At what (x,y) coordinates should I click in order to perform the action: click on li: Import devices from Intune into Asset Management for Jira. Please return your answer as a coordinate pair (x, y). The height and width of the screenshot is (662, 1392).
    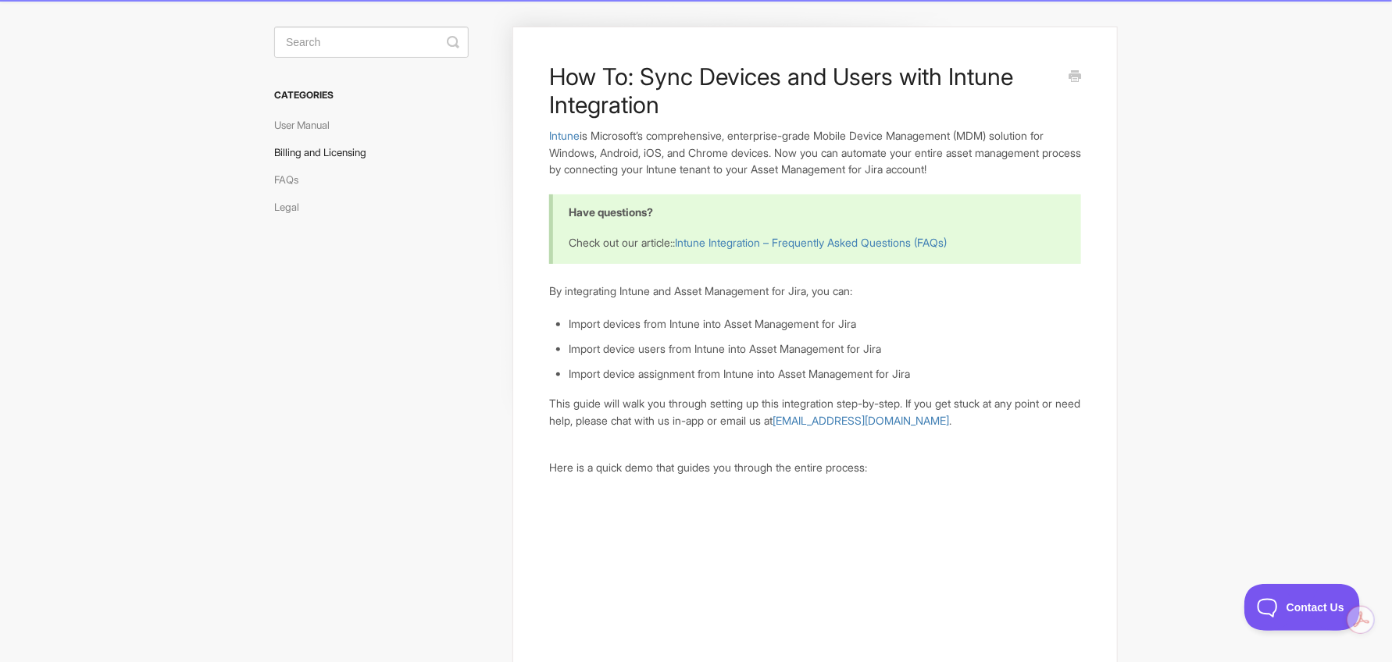
    Looking at the image, I should click on (825, 324).